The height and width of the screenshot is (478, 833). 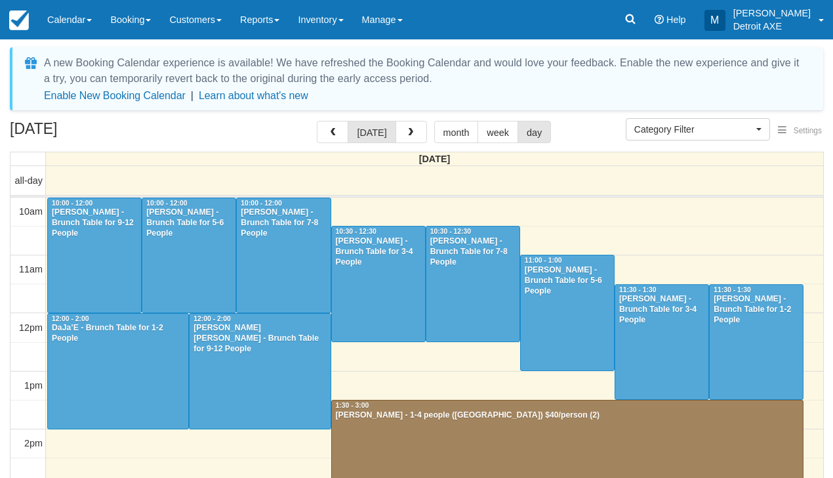 What do you see at coordinates (118, 333) in the screenshot?
I see `div: DaJa’E - Brunch Table for 1-2 People` at bounding box center [118, 333].